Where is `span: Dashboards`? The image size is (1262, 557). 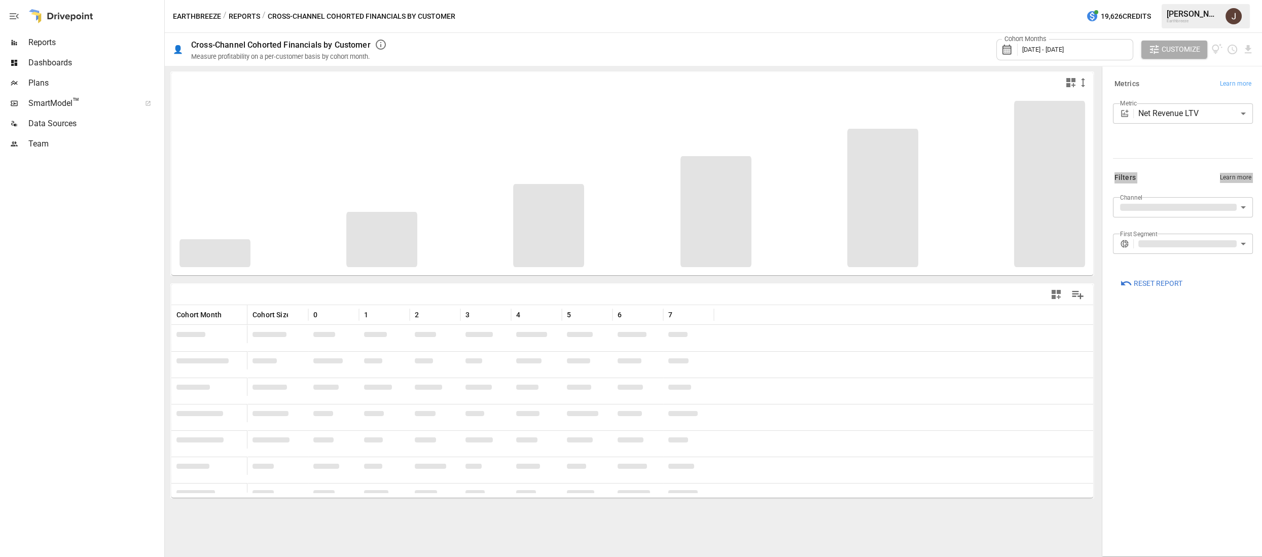 span: Dashboards is located at coordinates (95, 63).